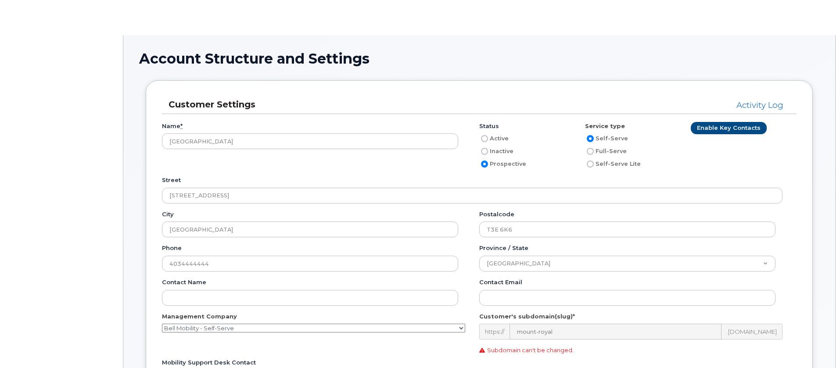 The image size is (840, 368). What do you see at coordinates (501, 282) in the screenshot?
I see `label: Contact email` at bounding box center [501, 282].